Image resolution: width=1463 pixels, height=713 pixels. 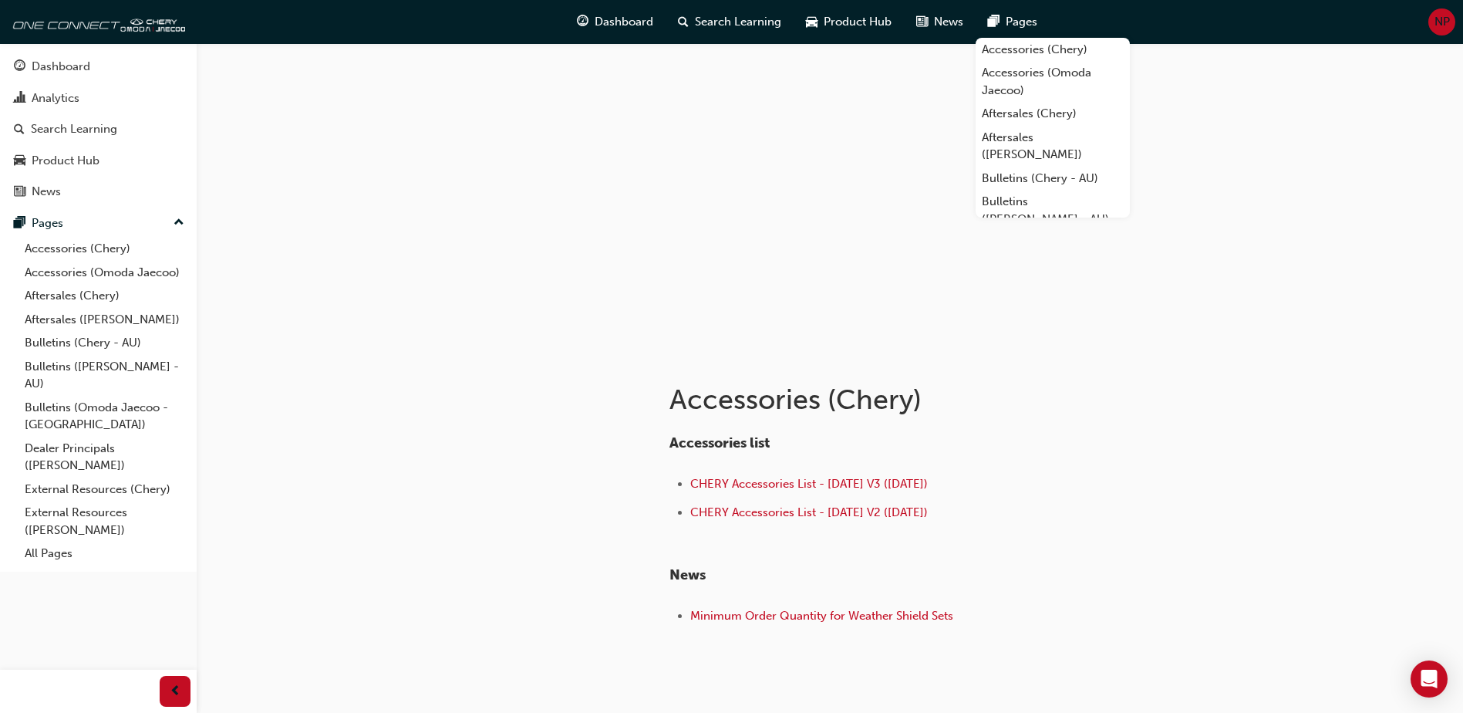 What do you see at coordinates (96, 22) in the screenshot?
I see `img: oneconnect` at bounding box center [96, 22].